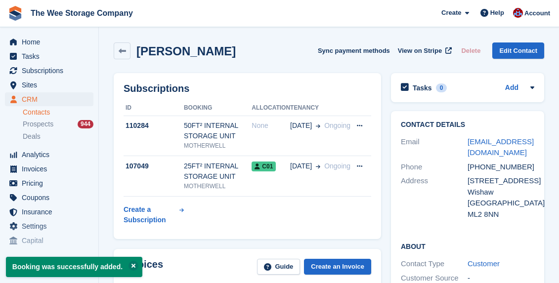 The image size is (559, 283). What do you see at coordinates (51, 155) in the screenshot?
I see `span: Analytics` at bounding box center [51, 155].